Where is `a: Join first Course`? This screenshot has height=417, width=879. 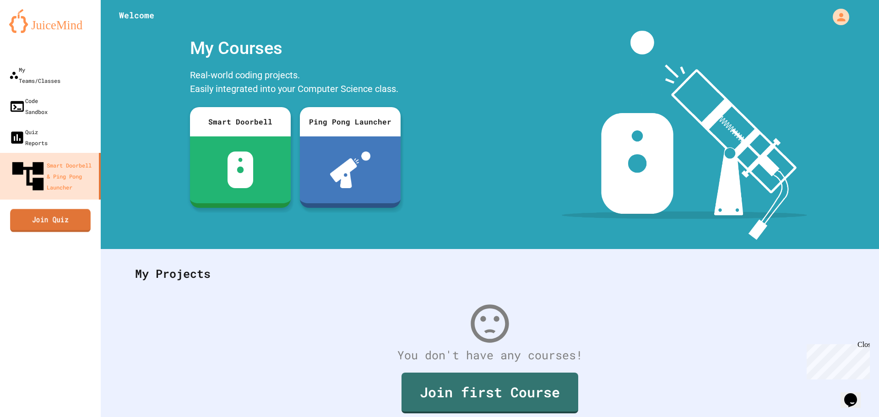 a: Join first Course is located at coordinates (490, 393).